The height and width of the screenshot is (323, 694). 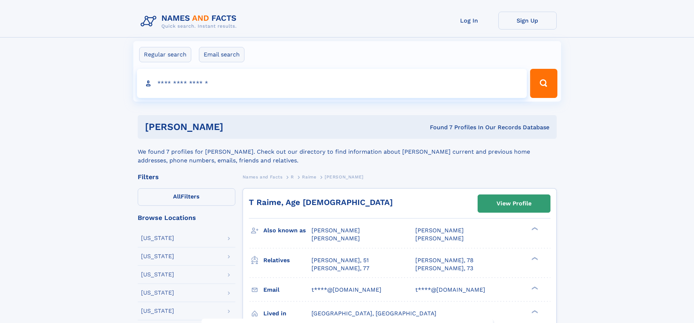 What do you see at coordinates (514, 204) in the screenshot?
I see `a: View Profile` at bounding box center [514, 204].